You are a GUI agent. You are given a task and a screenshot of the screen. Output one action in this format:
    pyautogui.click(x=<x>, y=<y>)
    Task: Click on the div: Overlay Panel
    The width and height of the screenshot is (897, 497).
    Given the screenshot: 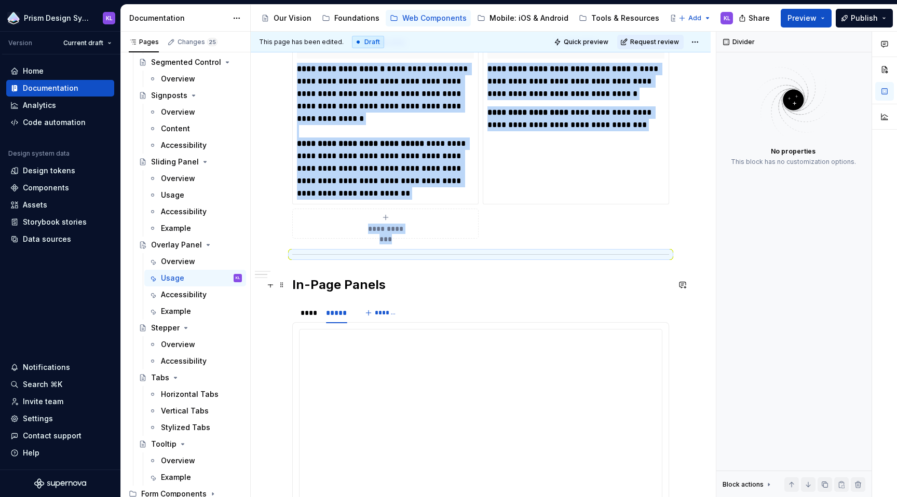 What is the action you would take?
    pyautogui.click(x=176, y=245)
    